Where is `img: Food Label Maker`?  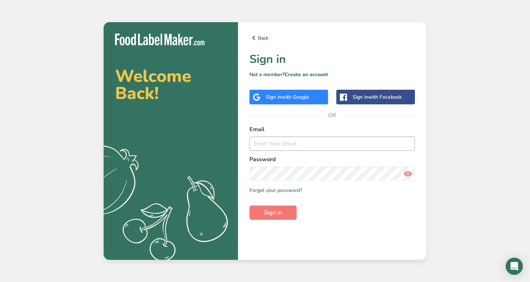
img: Food Label Maker is located at coordinates (160, 39).